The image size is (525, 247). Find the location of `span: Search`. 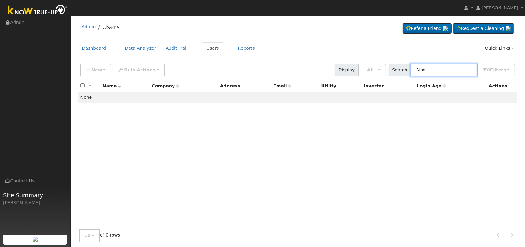

span: Search is located at coordinates (399, 70).